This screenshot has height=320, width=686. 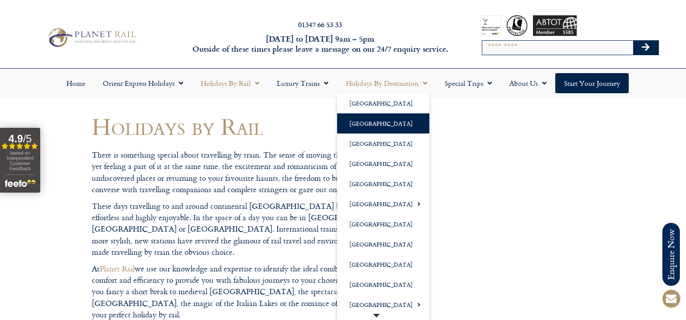 What do you see at coordinates (387, 83) in the screenshot?
I see `a: Holidays by Destination` at bounding box center [387, 83].